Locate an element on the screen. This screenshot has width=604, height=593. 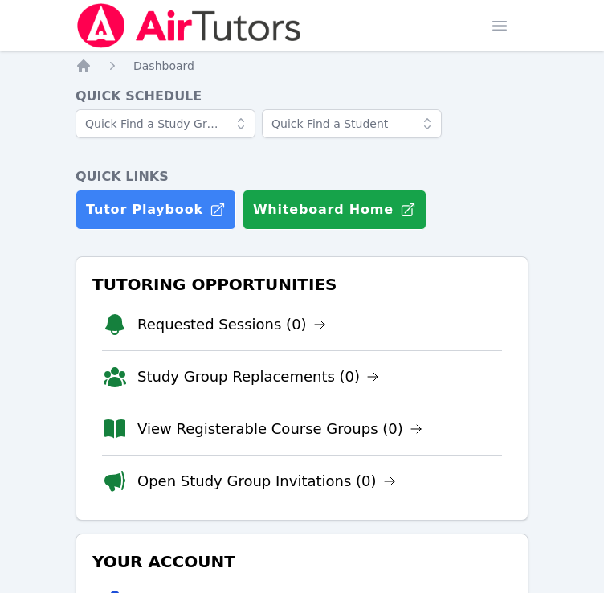
h3: Tutoring Opportunities is located at coordinates (302, 284).